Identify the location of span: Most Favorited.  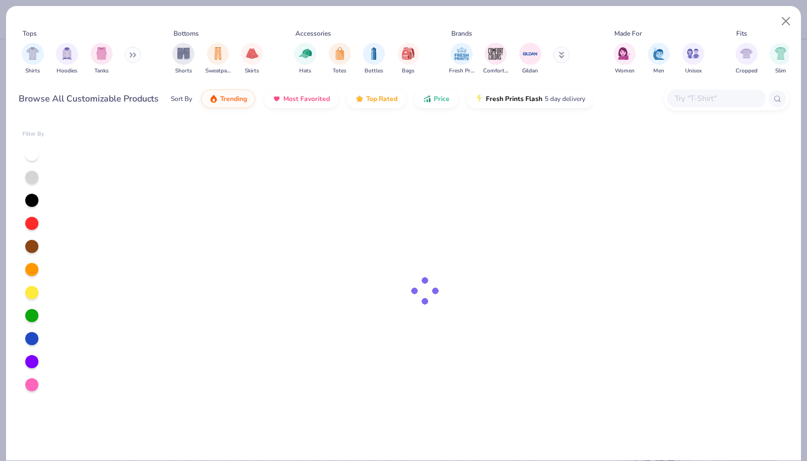
(306, 99).